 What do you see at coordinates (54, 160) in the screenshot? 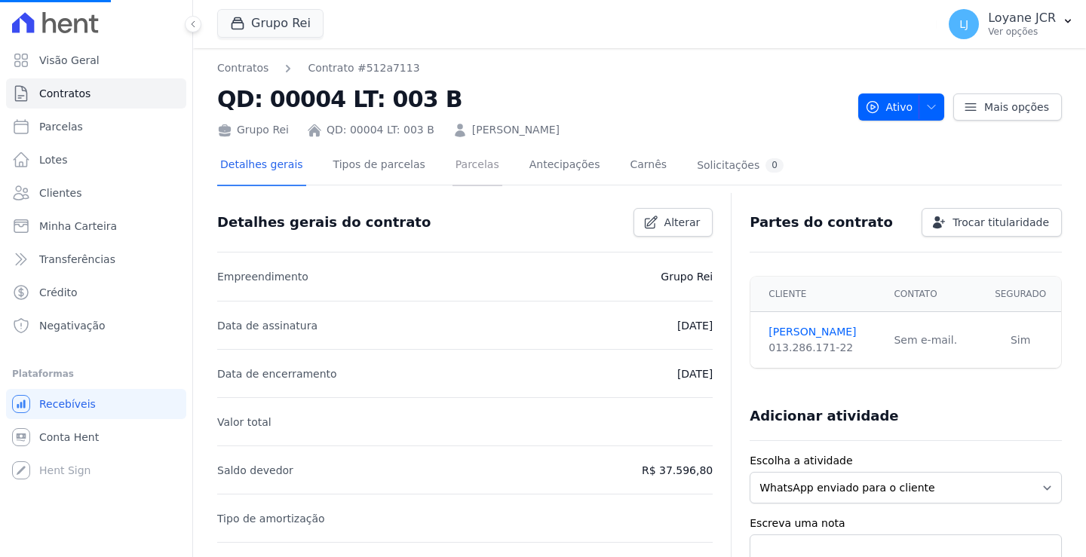
I see `span: Lotes` at bounding box center [54, 160].